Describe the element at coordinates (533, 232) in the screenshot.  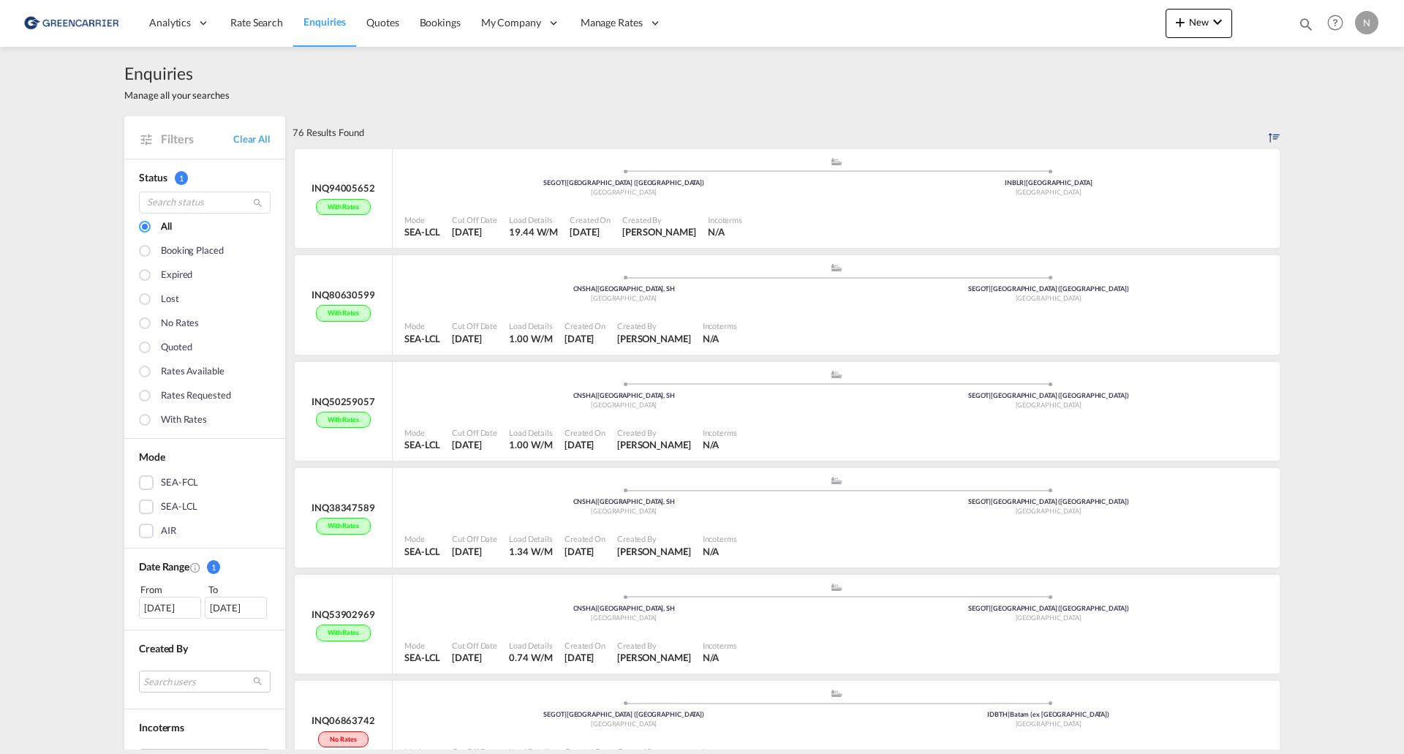
I see `div: 19.44 W/M` at that location.